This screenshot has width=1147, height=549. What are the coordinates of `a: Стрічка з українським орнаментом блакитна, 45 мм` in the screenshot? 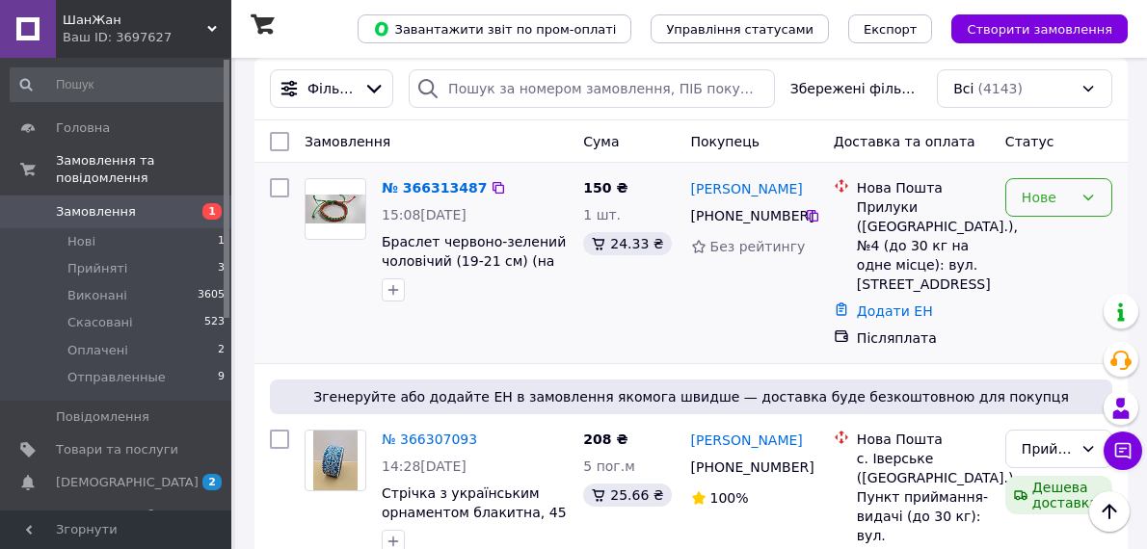 It's located at (474, 513).